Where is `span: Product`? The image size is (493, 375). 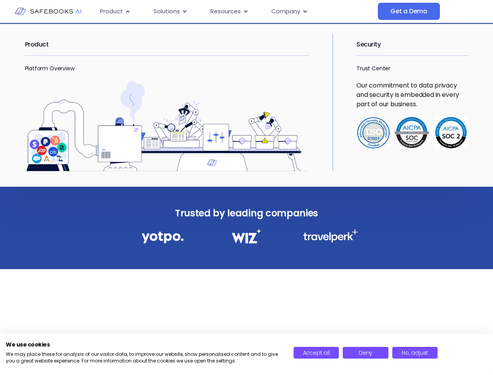
span: Product is located at coordinates (111, 11).